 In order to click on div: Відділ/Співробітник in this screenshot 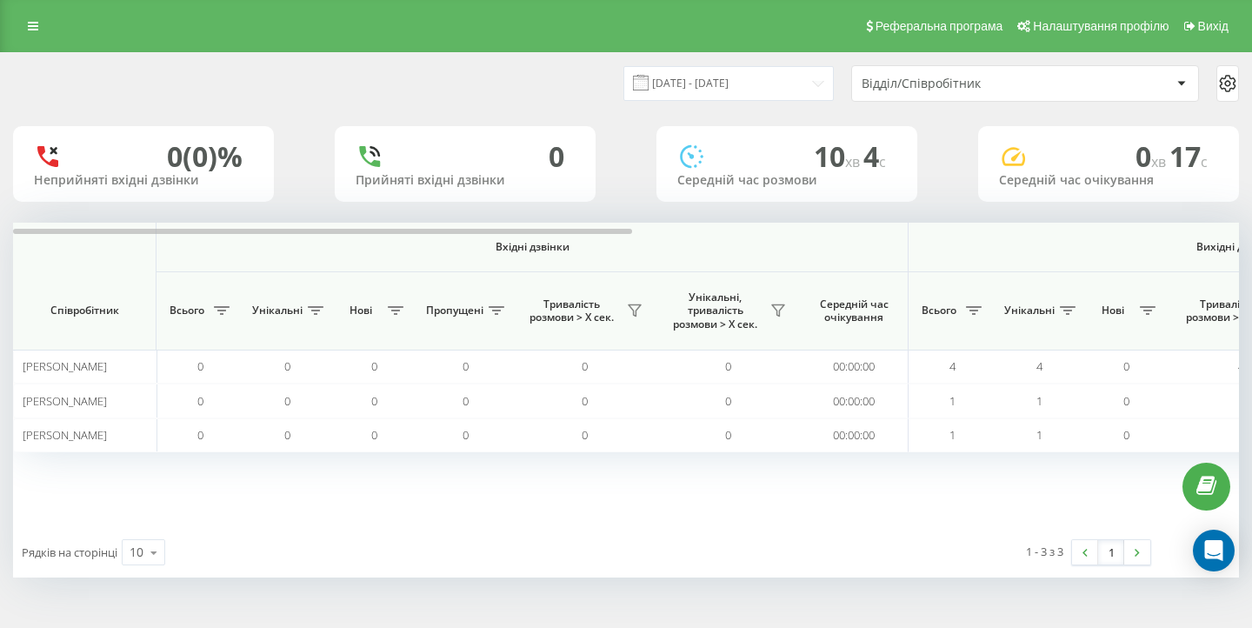, I will do `click(965, 83)`.